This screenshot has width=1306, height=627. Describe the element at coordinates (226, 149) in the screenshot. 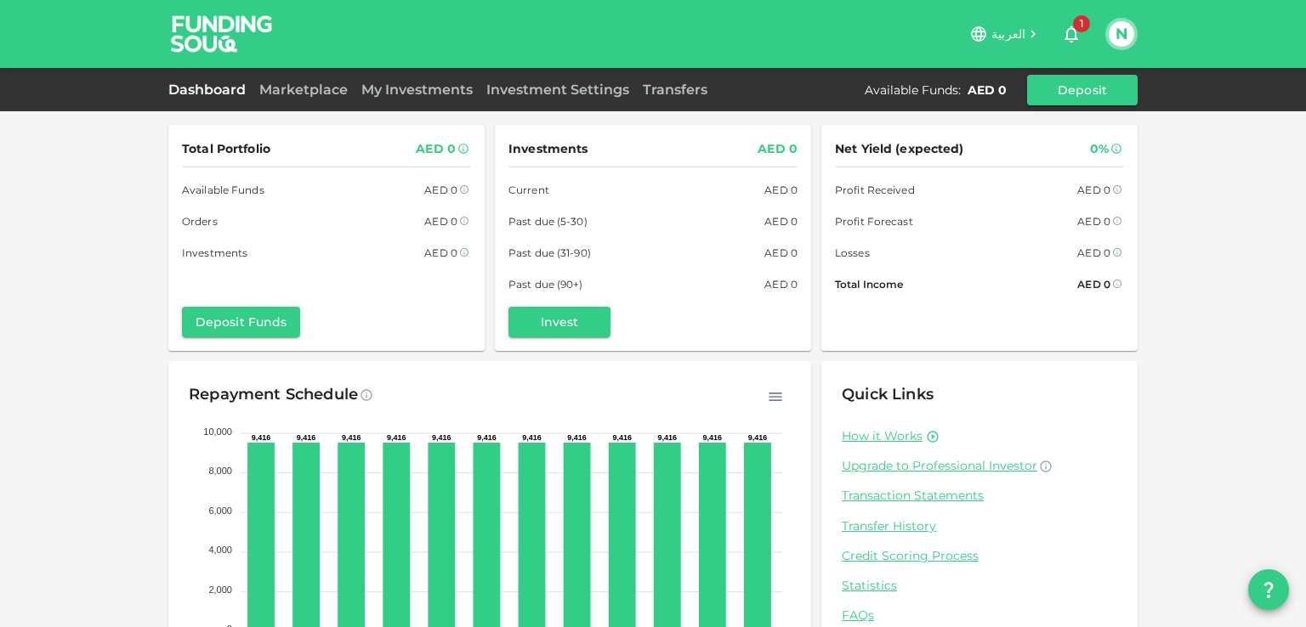

I see `span: Total Portfolio` at that location.